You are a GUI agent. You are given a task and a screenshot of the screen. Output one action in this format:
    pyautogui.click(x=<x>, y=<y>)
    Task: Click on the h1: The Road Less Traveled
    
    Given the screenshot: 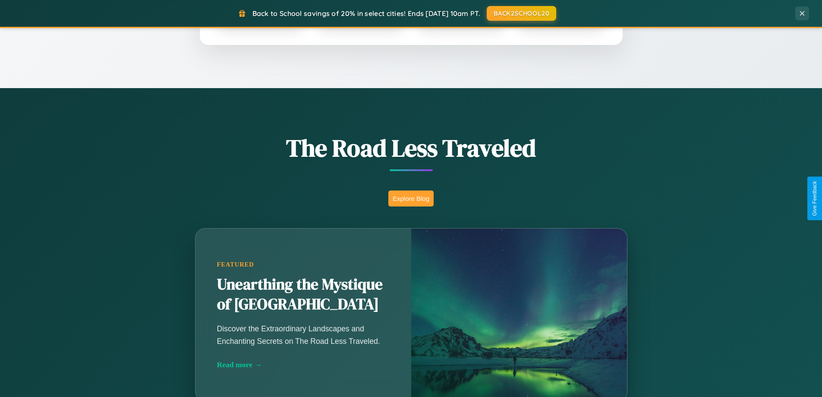 What is the action you would take?
    pyautogui.click(x=411, y=148)
    